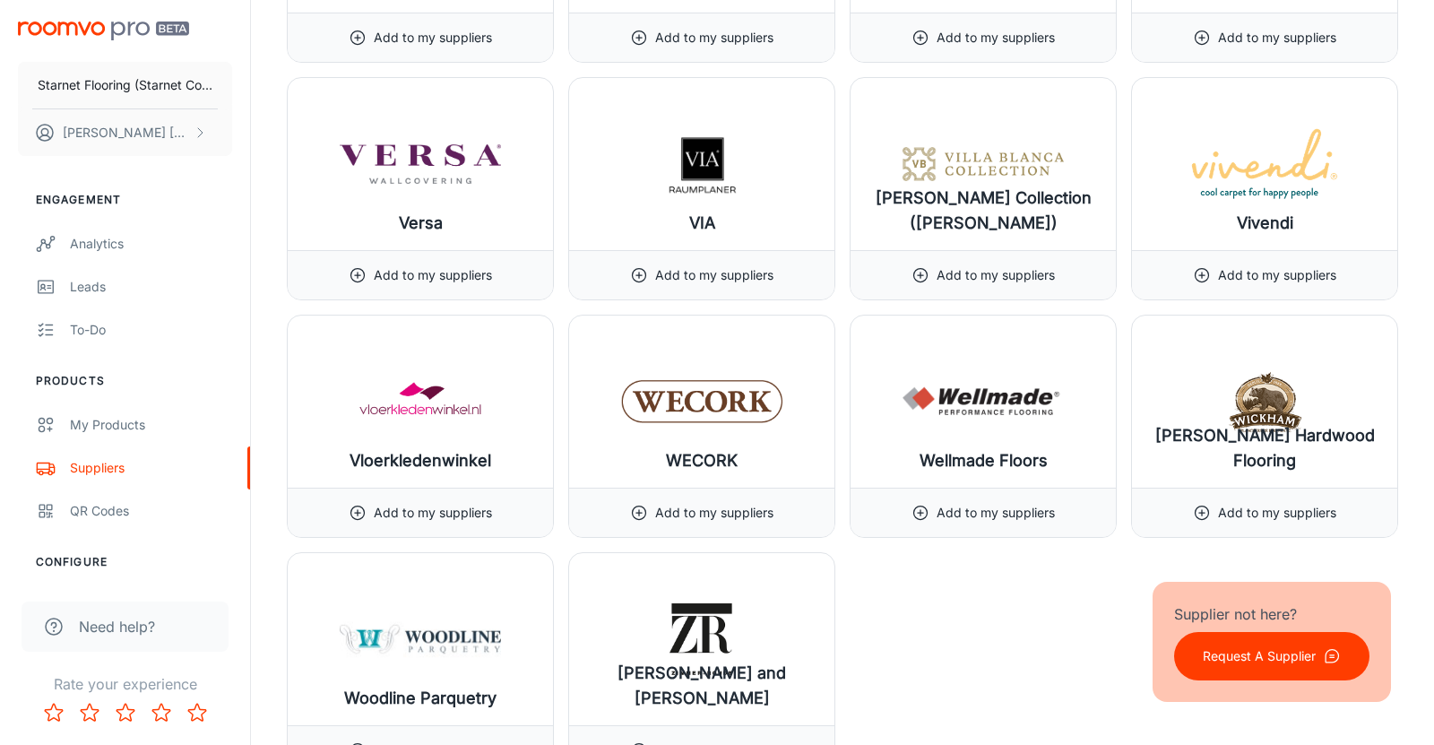  Describe the element at coordinates (702, 164) in the screenshot. I see `img: VIA` at that location.